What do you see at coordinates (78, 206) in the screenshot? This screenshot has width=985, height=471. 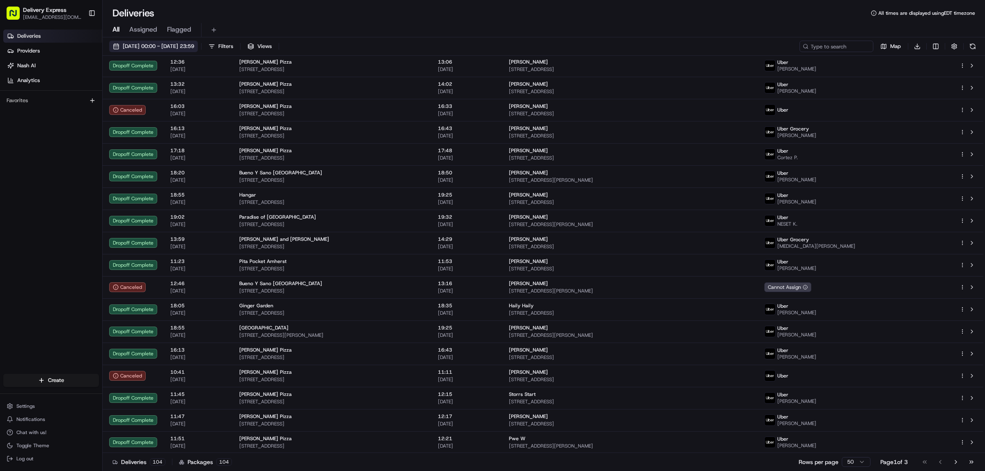 I see `a: Powered byPylon` at bounding box center [78, 206].